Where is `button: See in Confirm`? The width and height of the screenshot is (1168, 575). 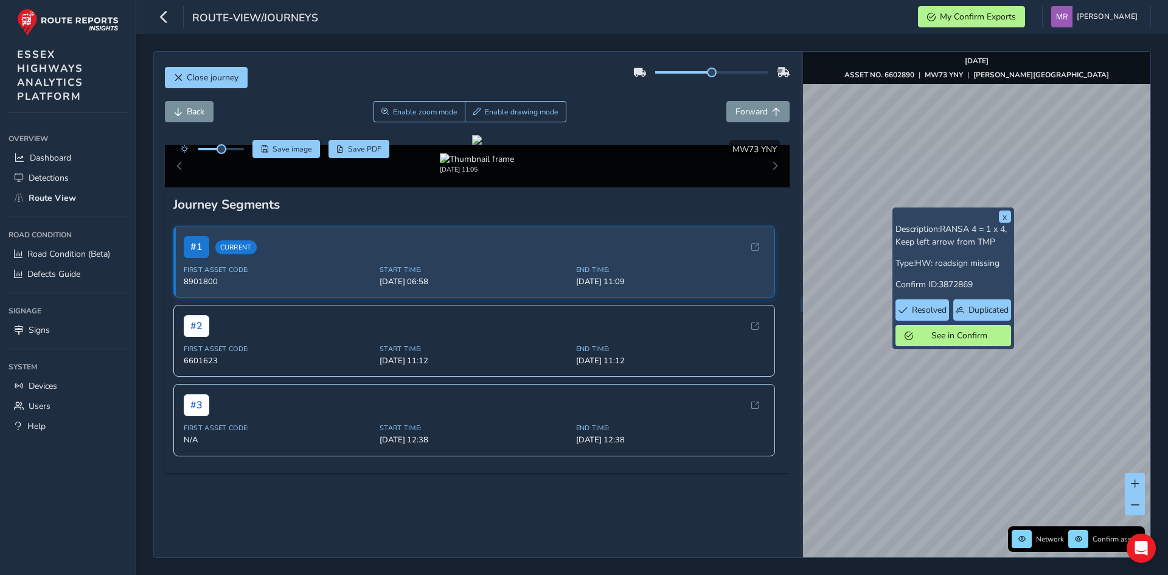
button: See in Confirm is located at coordinates (953, 335).